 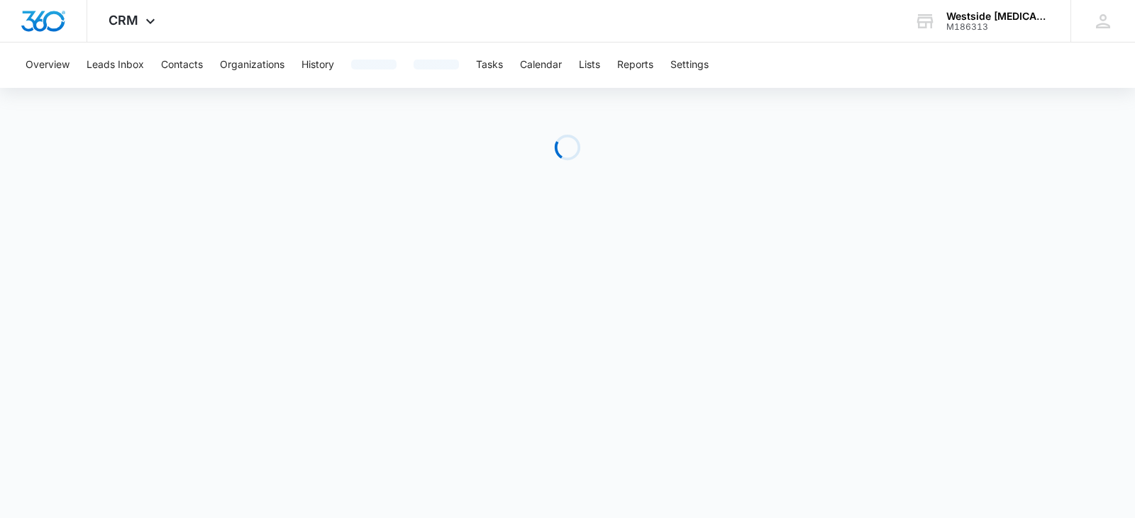 I want to click on button: Tasks, so click(x=489, y=65).